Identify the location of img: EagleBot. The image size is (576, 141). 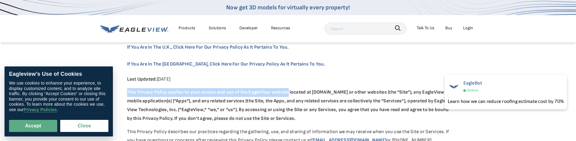
(454, 86).